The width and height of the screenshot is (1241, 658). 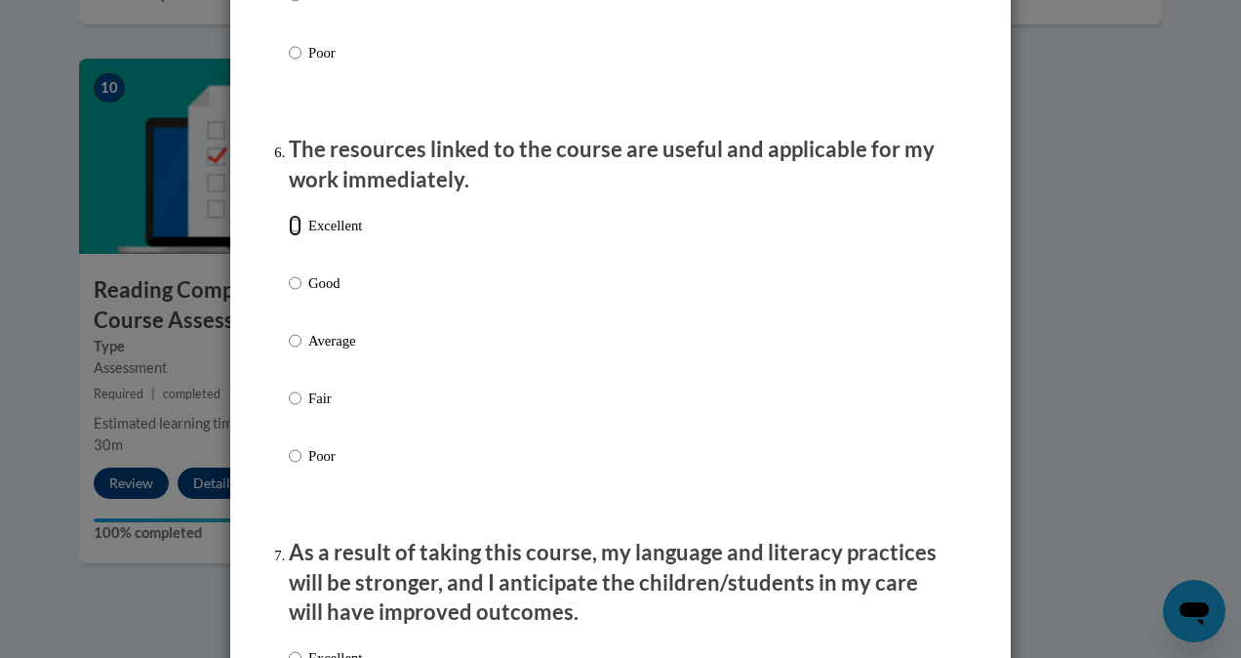 What do you see at coordinates (295, 398) in the screenshot?
I see `input: Fair` at bounding box center [295, 398].